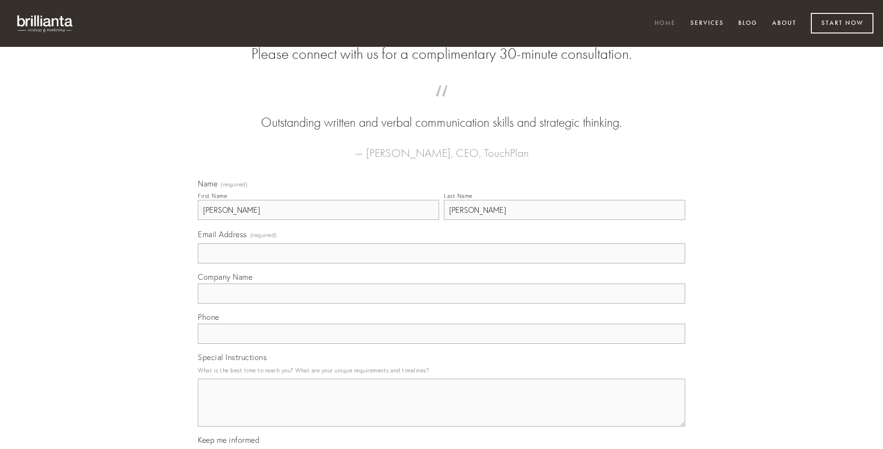 Image resolution: width=883 pixels, height=449 pixels. What do you see at coordinates (665, 23) in the screenshot?
I see `a: Home` at bounding box center [665, 23].